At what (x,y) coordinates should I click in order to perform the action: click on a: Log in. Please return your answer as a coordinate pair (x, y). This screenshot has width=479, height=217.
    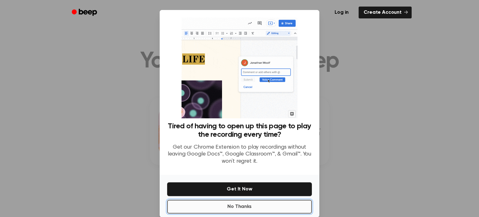
    Looking at the image, I should click on (342, 12).